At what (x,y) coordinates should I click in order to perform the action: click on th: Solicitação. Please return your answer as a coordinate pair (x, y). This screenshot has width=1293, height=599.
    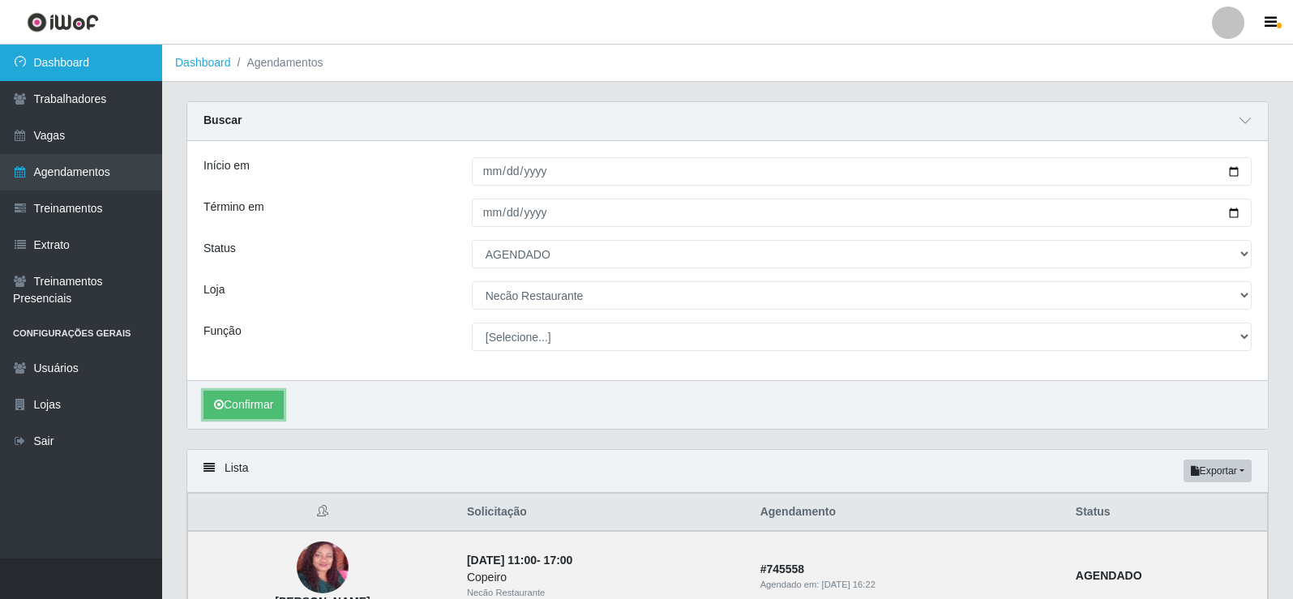
    Looking at the image, I should click on (604, 512).